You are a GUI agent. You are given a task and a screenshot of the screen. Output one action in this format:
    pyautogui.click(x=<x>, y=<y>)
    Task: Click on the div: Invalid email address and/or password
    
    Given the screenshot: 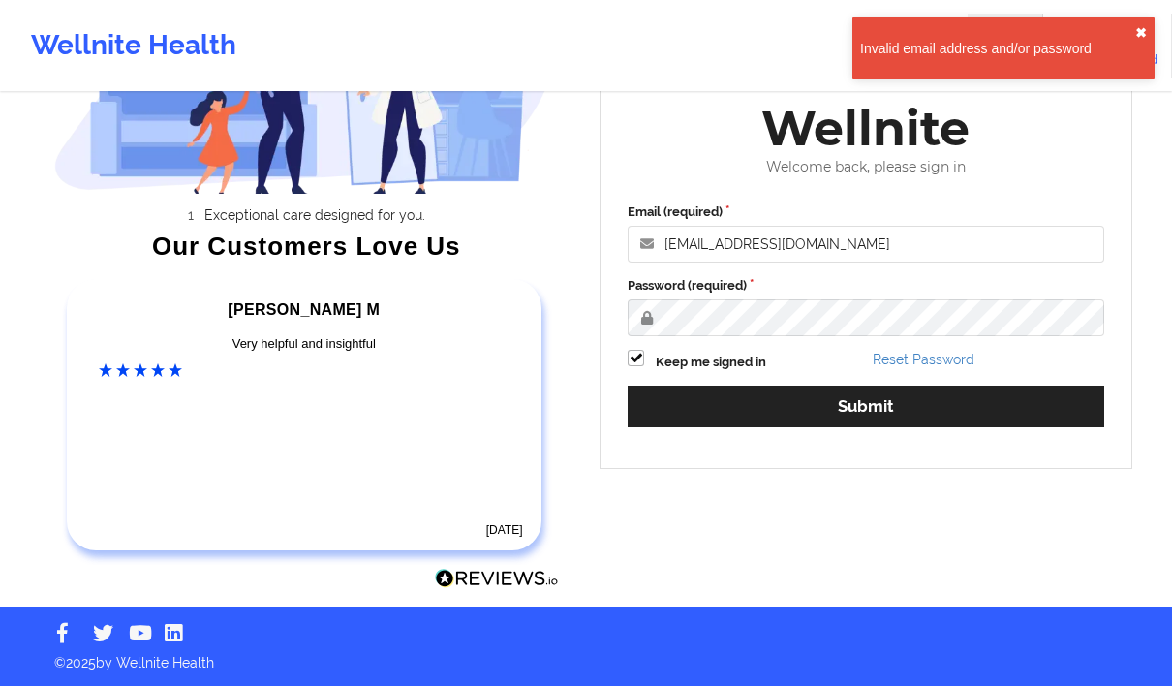 What is the action you would take?
    pyautogui.click(x=998, y=48)
    